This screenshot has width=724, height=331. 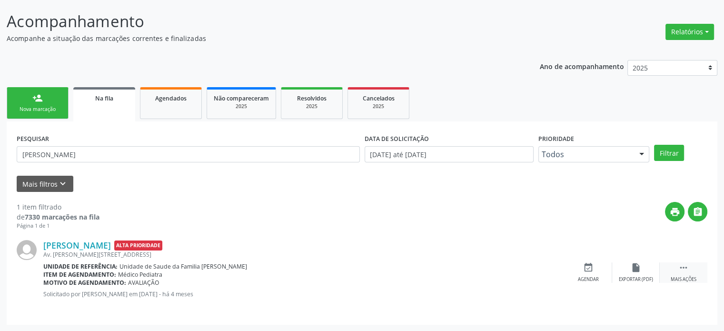 I want to click on i: event_available, so click(x=588, y=267).